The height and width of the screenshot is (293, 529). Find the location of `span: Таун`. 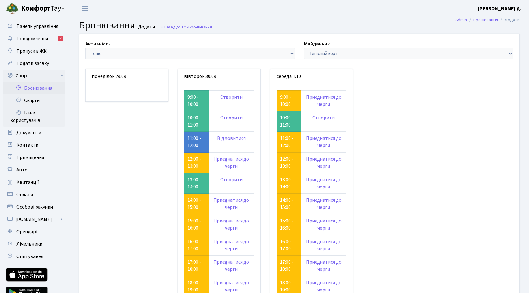

span: Таун is located at coordinates (43, 9).